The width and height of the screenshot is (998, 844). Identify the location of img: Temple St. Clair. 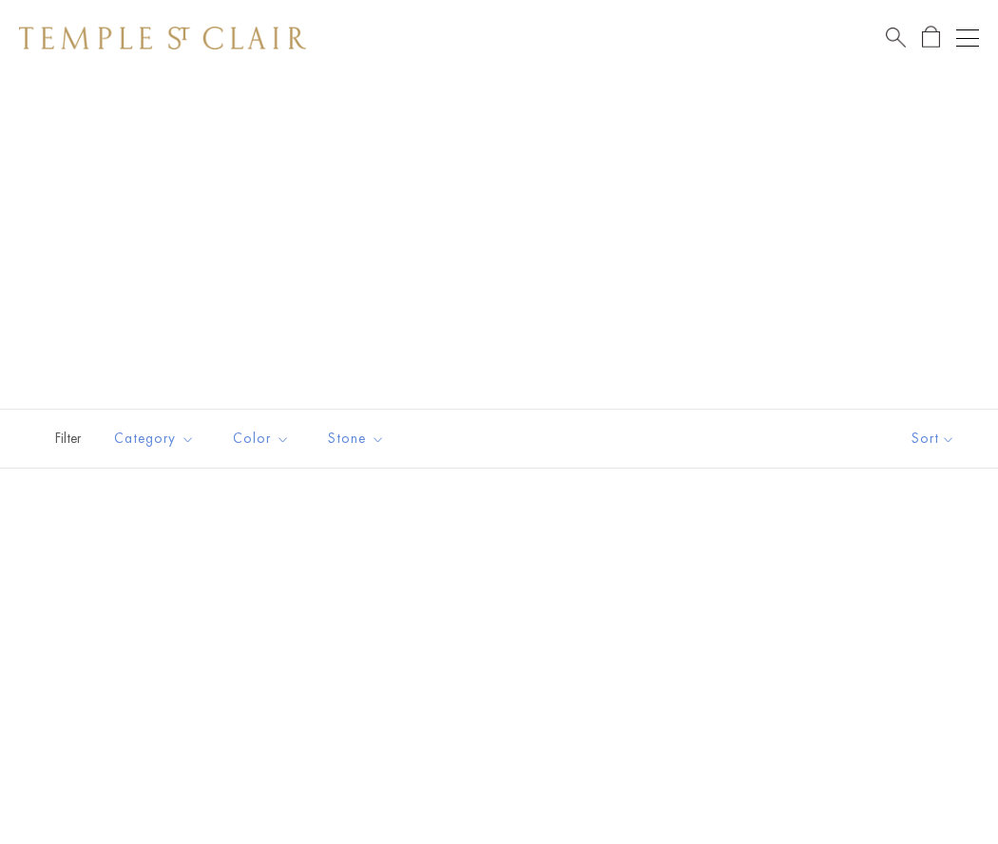
(163, 38).